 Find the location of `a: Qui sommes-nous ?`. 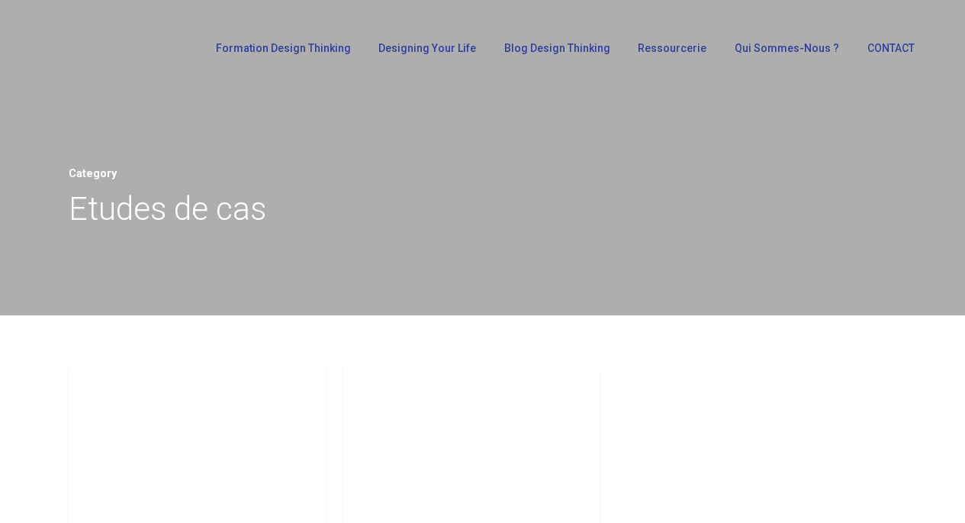

a: Qui sommes-nous ? is located at coordinates (785, 53).